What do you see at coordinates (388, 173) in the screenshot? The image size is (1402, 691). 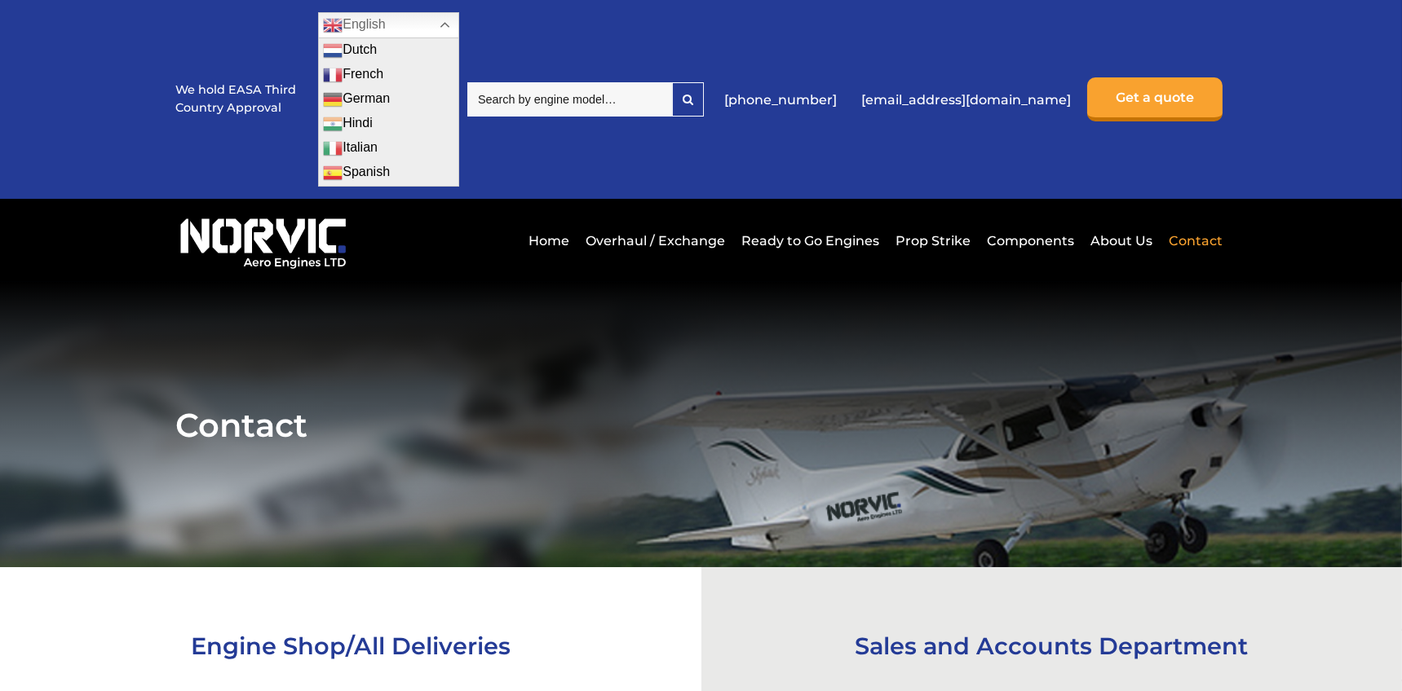 I see `a: Spanish` at bounding box center [388, 173].